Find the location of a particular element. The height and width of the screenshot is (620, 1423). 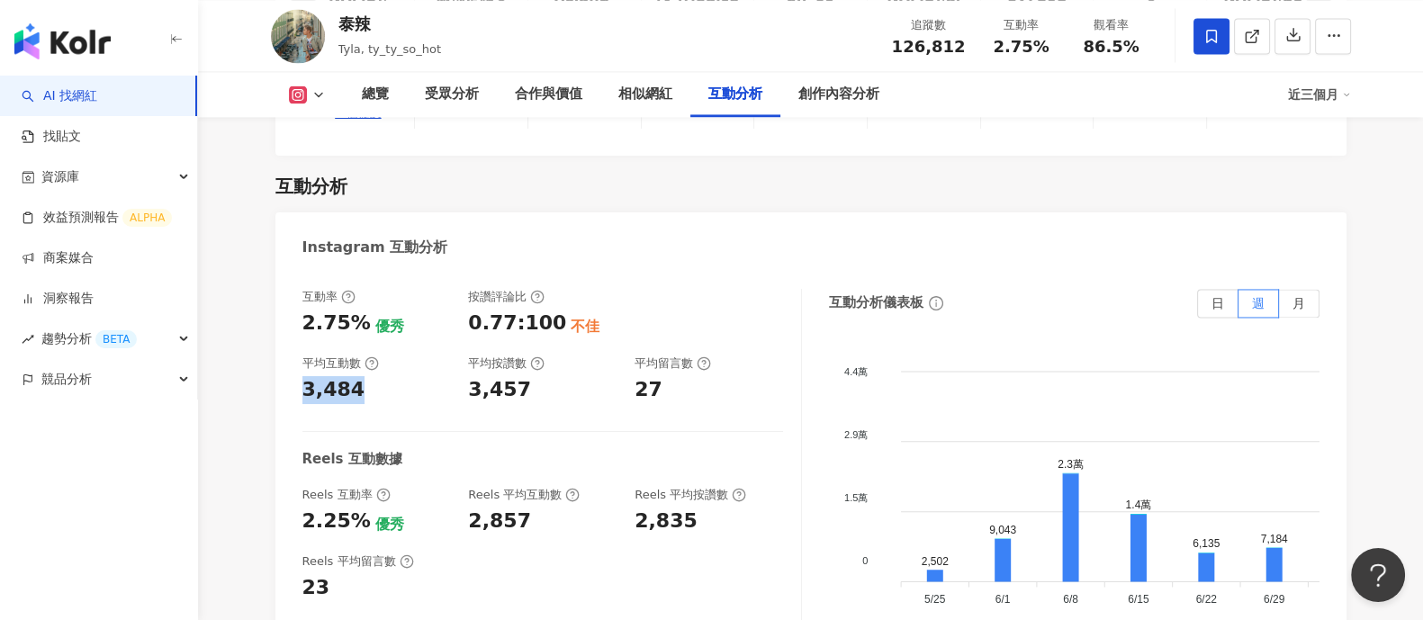

tspan: 1.5萬 is located at coordinates (856, 497).